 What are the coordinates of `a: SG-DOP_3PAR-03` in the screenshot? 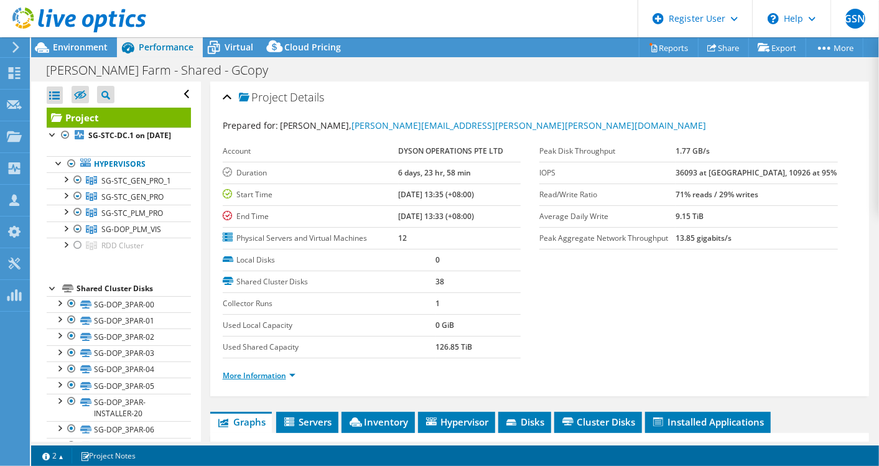 It's located at (119, 353).